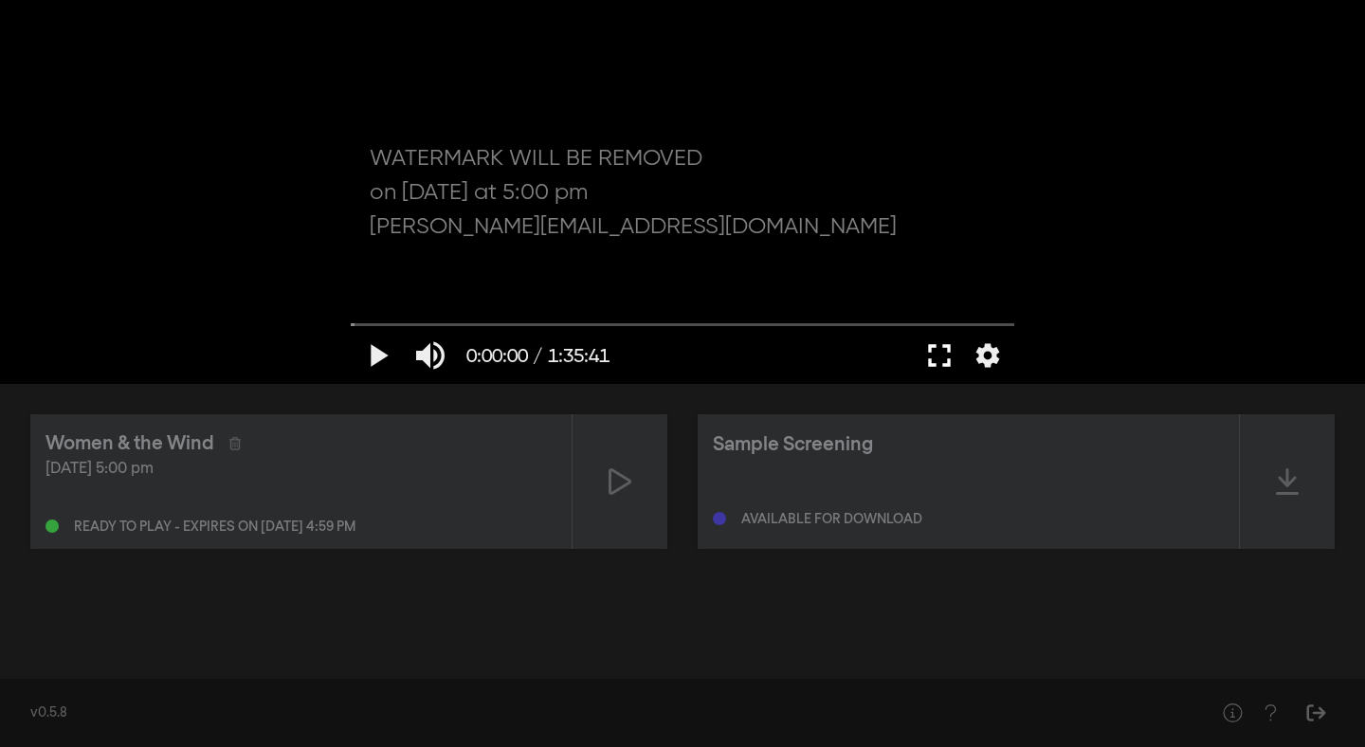 This screenshot has height=747, width=1365. I want to click on button: 0:00:00 / 1:35:41, so click(537, 355).